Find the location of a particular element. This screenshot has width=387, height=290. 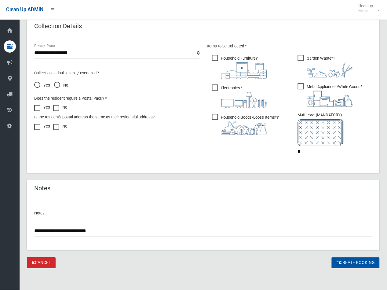

p: Items to be Collected * is located at coordinates (290, 46).